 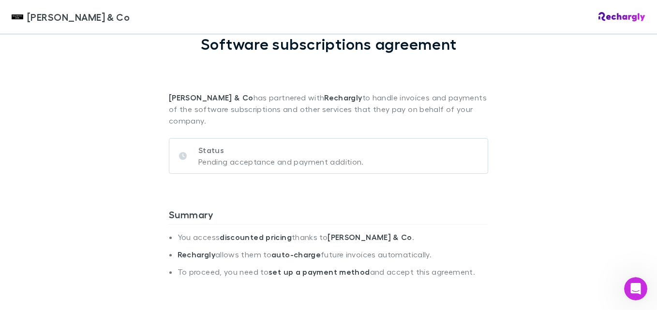 What do you see at coordinates (328, 217) in the screenshot?
I see `h3: Summary` at bounding box center [328, 217].